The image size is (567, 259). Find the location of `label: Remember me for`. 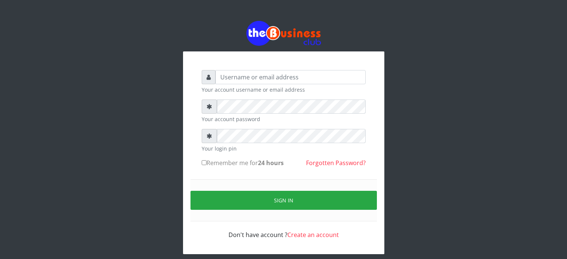

label: Remember me for is located at coordinates (243, 163).